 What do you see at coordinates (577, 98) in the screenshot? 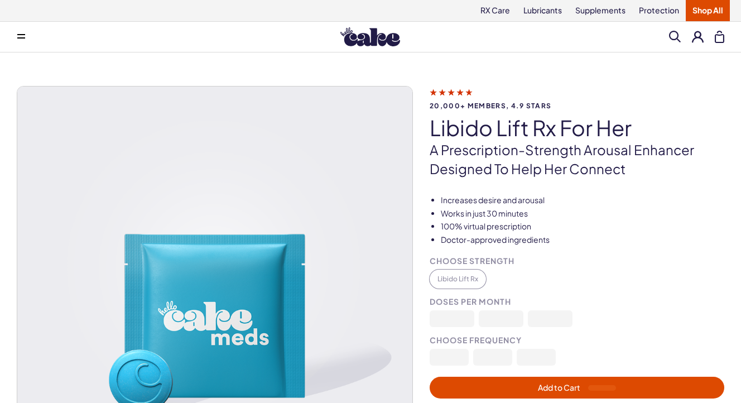
I see `a: 20,000+ members, 4.9 stars` at bounding box center [577, 98].